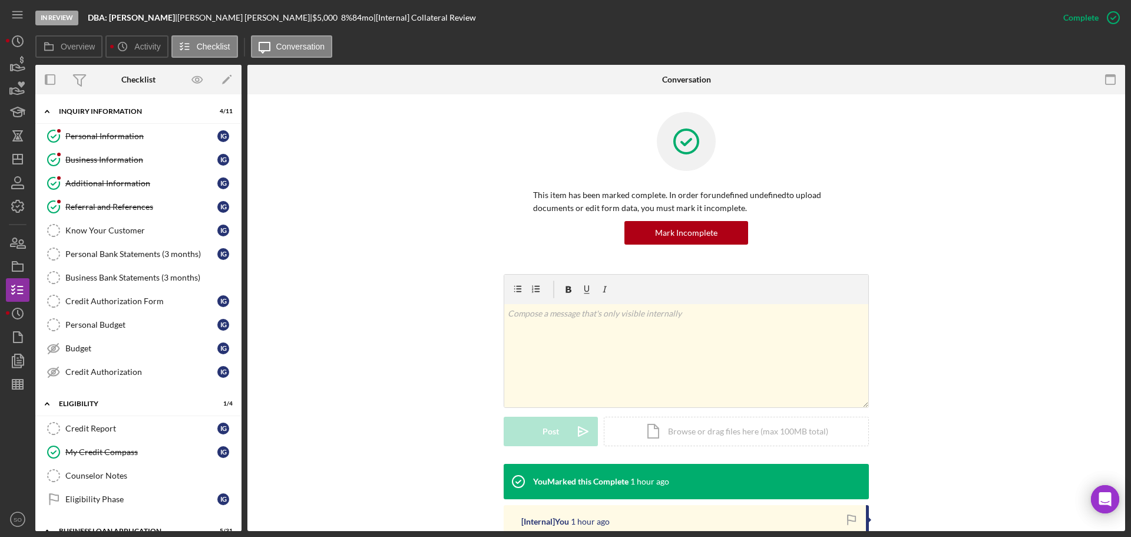 The width and height of the screenshot is (1131, 537). What do you see at coordinates (141, 254) in the screenshot?
I see `div: Personal Bank Statements (3 months)` at bounding box center [141, 254].